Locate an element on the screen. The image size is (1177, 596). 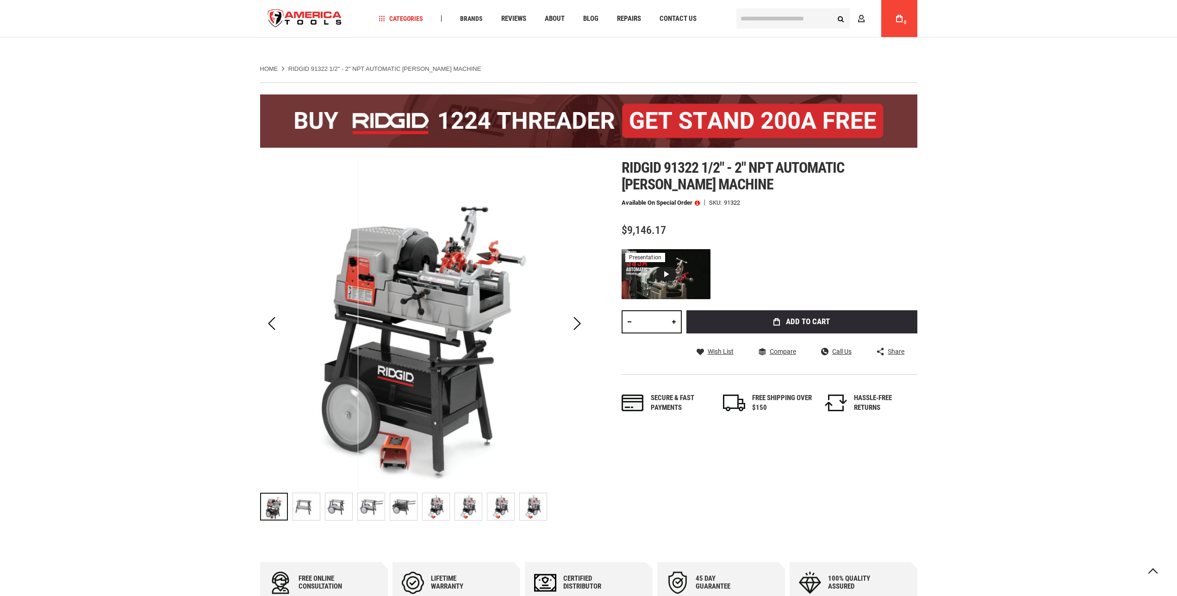
div: 45 day Guarantee is located at coordinates (724, 582).